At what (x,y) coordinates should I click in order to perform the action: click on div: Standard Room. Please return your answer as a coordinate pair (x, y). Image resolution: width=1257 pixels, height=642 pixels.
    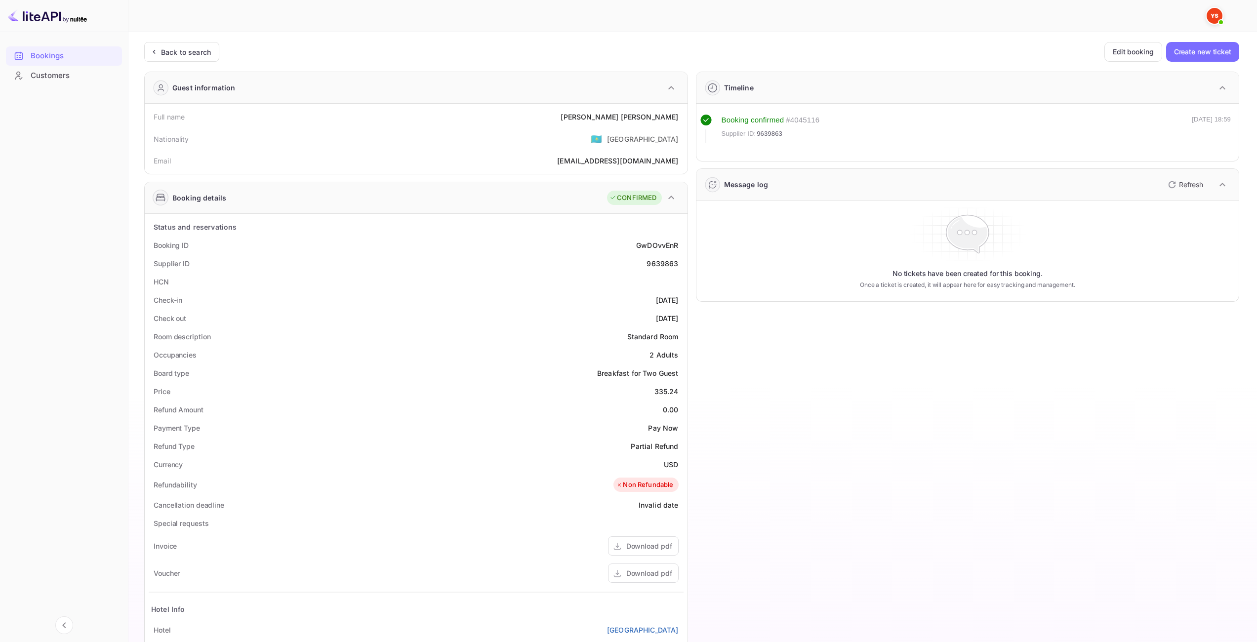
    Looking at the image, I should click on (653, 336).